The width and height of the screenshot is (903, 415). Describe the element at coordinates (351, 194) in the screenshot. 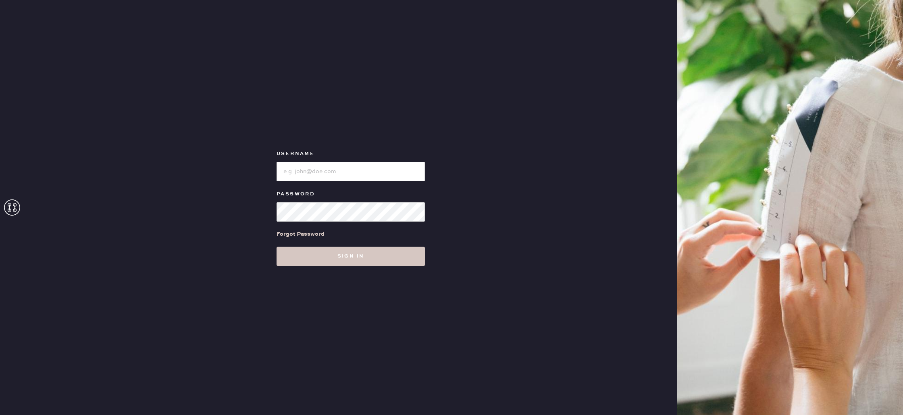

I see `label: Password` at that location.